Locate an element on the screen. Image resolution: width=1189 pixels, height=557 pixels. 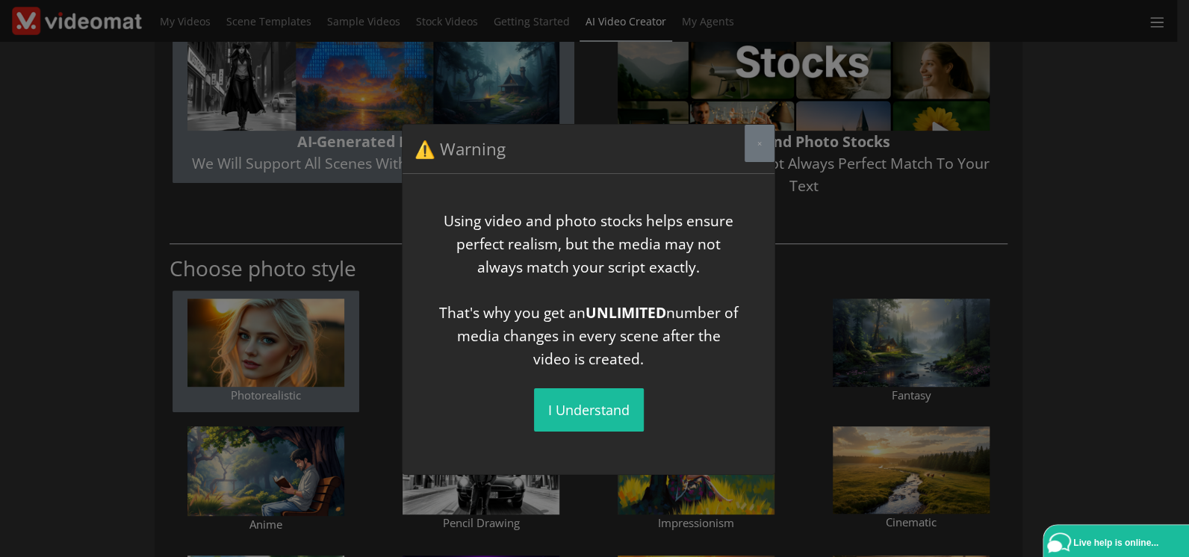
span: Live help is online... is located at coordinates (1116, 543).